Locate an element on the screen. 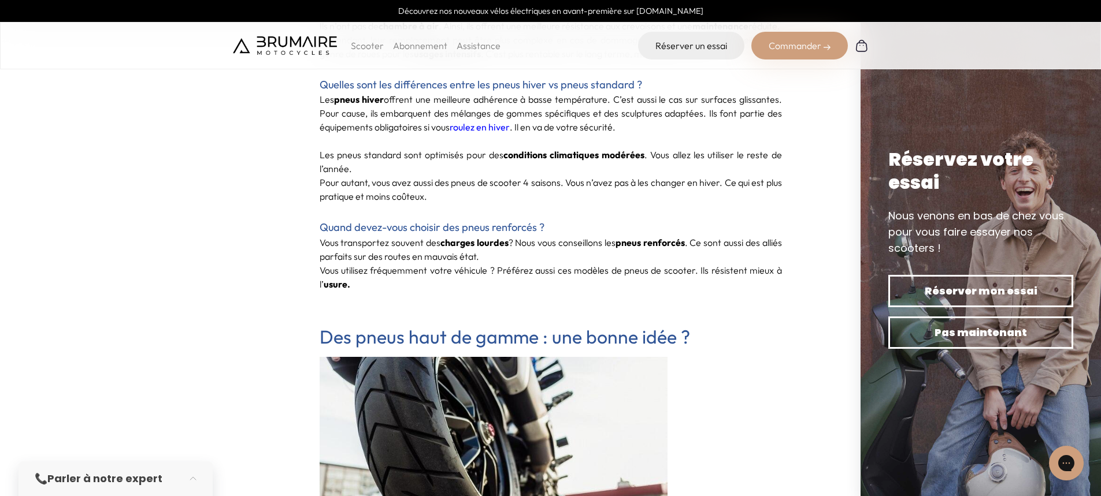 The image size is (1101, 496). img: right-arrow-2.png is located at coordinates (827, 47).